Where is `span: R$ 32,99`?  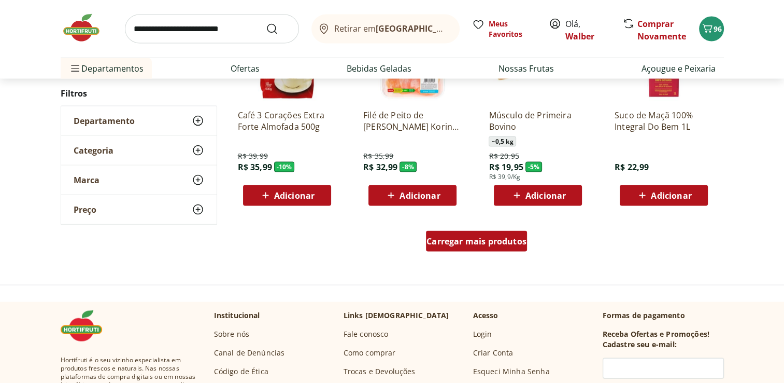 span: R$ 32,99 is located at coordinates (381, 167).